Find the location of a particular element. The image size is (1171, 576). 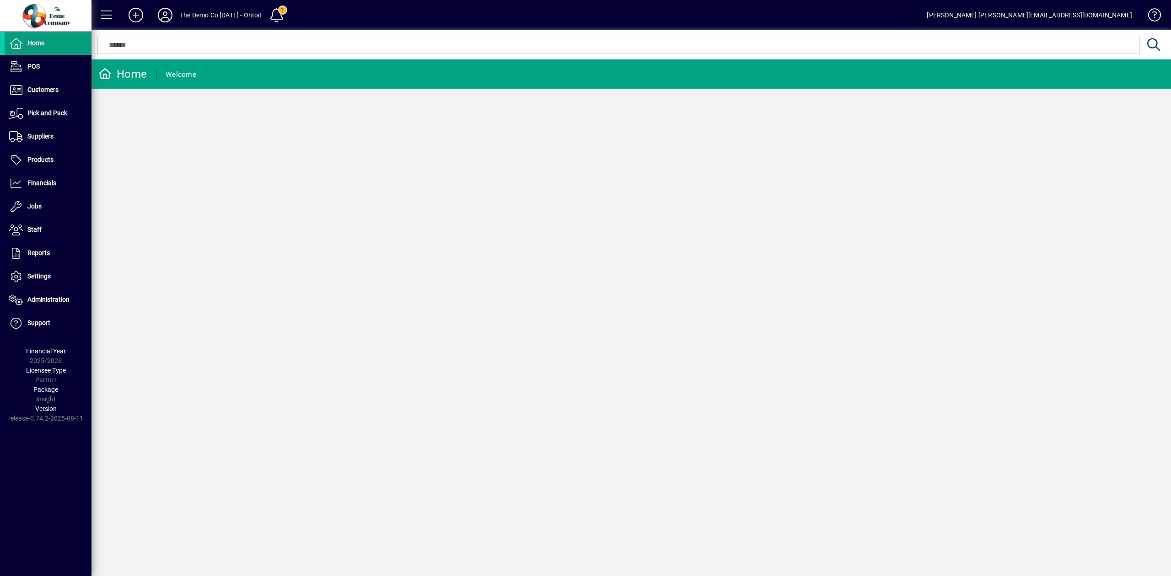

span: Package is located at coordinates (46, 390).